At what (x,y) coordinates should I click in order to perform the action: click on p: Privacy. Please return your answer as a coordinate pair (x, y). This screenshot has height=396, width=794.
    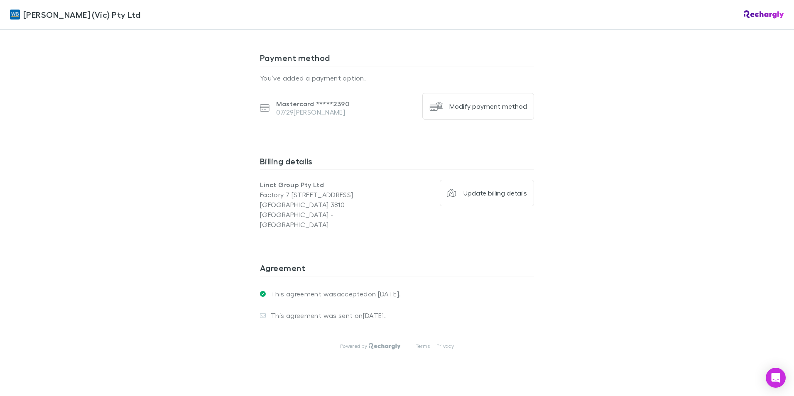
    Looking at the image, I should click on (445, 346).